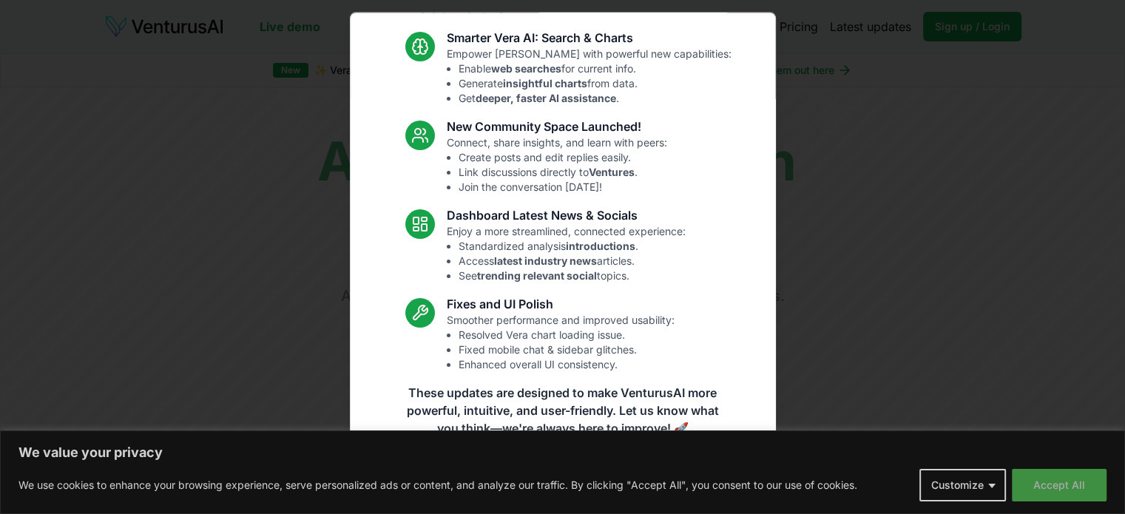  What do you see at coordinates (546, 98) in the screenshot?
I see `strong: deeper, faster AI assistance` at bounding box center [546, 98].